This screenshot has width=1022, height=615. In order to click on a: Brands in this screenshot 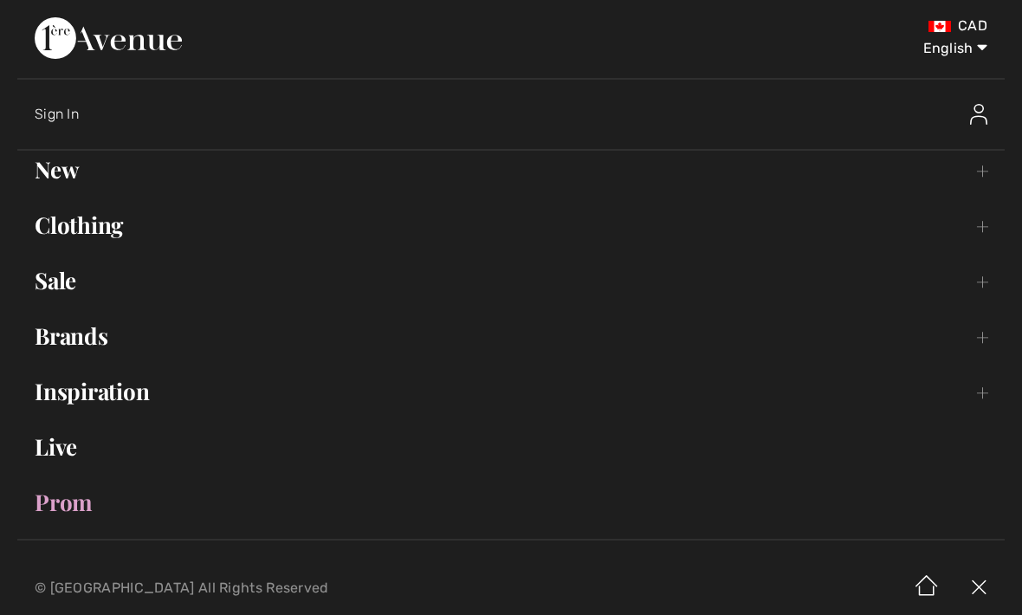, I will do `click(511, 336)`.